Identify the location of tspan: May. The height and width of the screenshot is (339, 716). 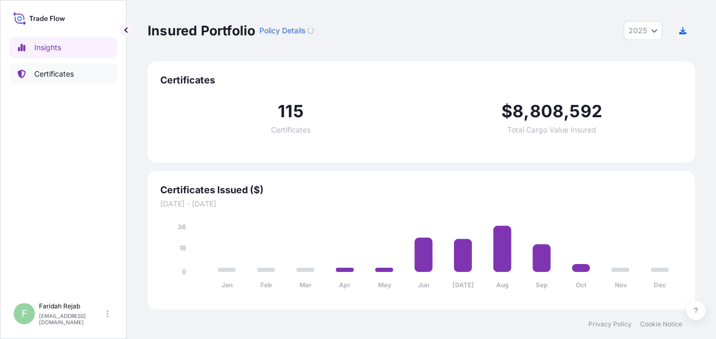
(385, 284).